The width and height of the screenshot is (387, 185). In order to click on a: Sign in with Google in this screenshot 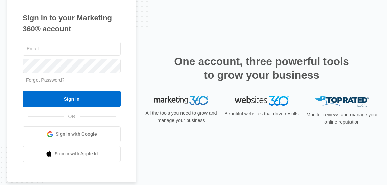, I will do `click(72, 134)`.